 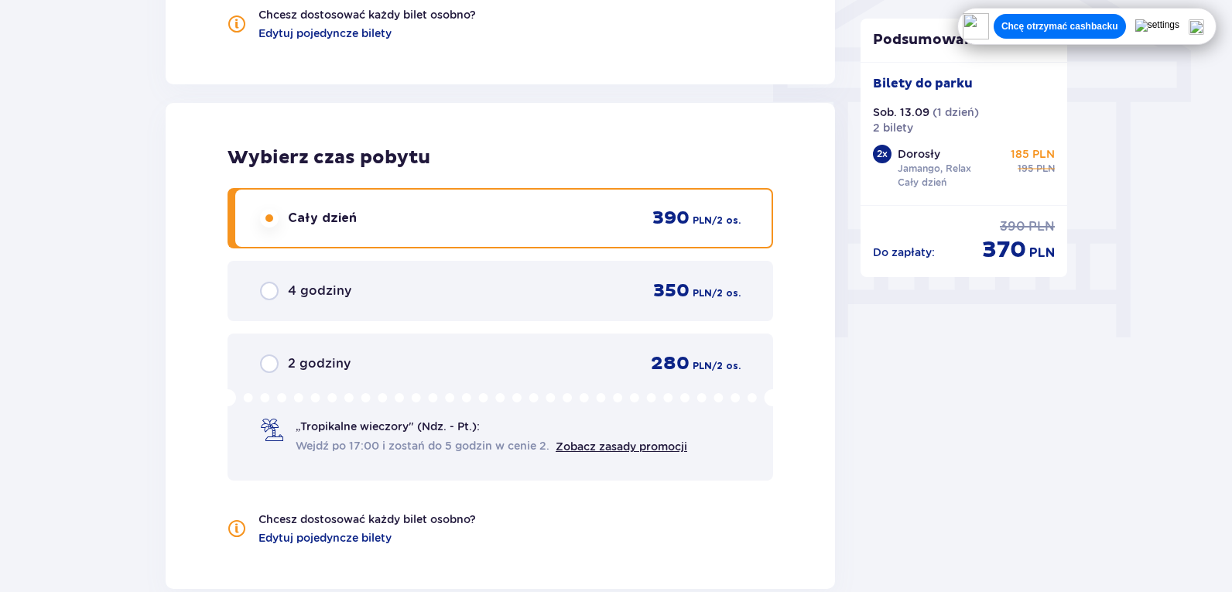 I want to click on span: Wejdź po 17:00 i zostań do 5 godzin w cenie 2., so click(x=423, y=446).